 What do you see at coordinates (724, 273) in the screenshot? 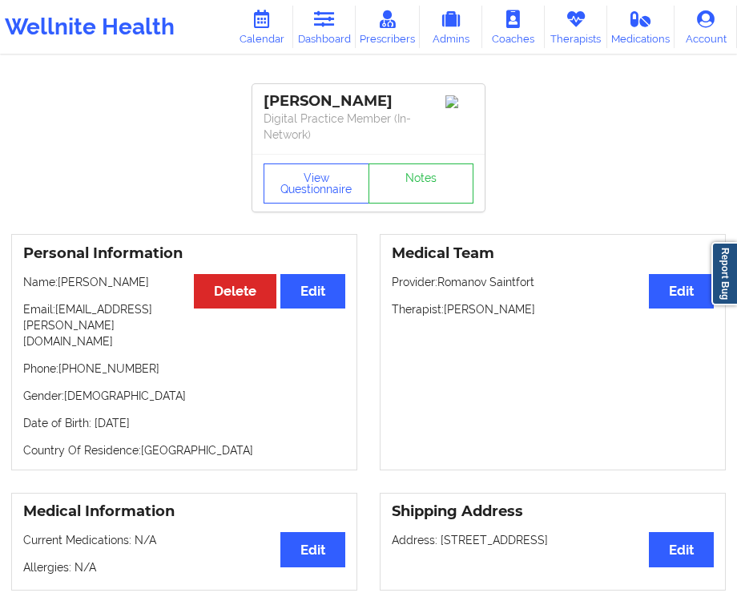
I see `a: Report Bug` at bounding box center [724, 273].